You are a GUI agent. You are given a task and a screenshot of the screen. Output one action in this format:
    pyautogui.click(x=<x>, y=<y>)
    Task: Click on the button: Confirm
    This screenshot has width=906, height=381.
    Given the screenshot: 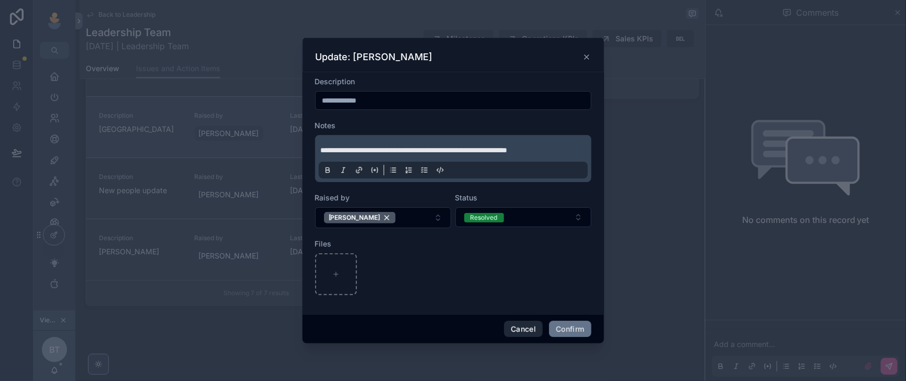 What is the action you would take?
    pyautogui.click(x=570, y=329)
    